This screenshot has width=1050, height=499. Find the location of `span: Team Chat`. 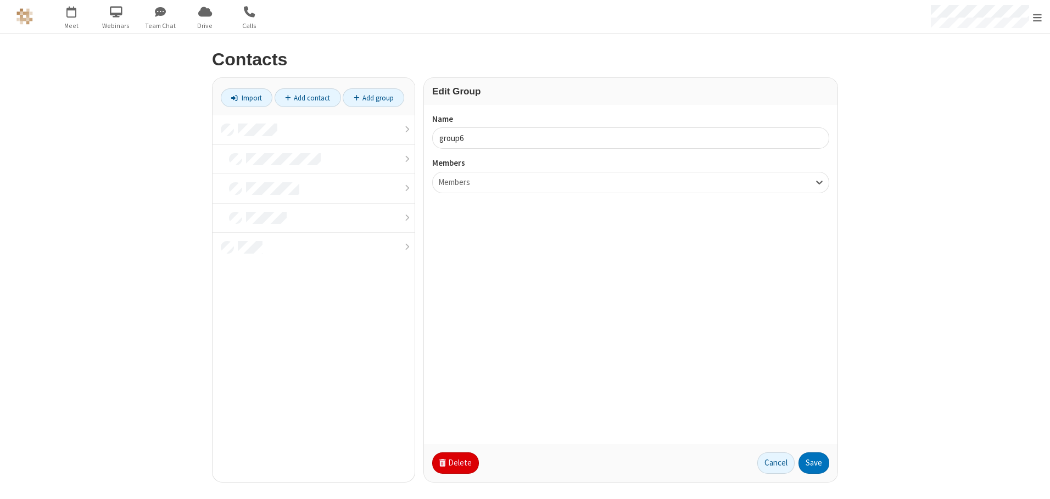

span: Team Chat is located at coordinates (160, 26).